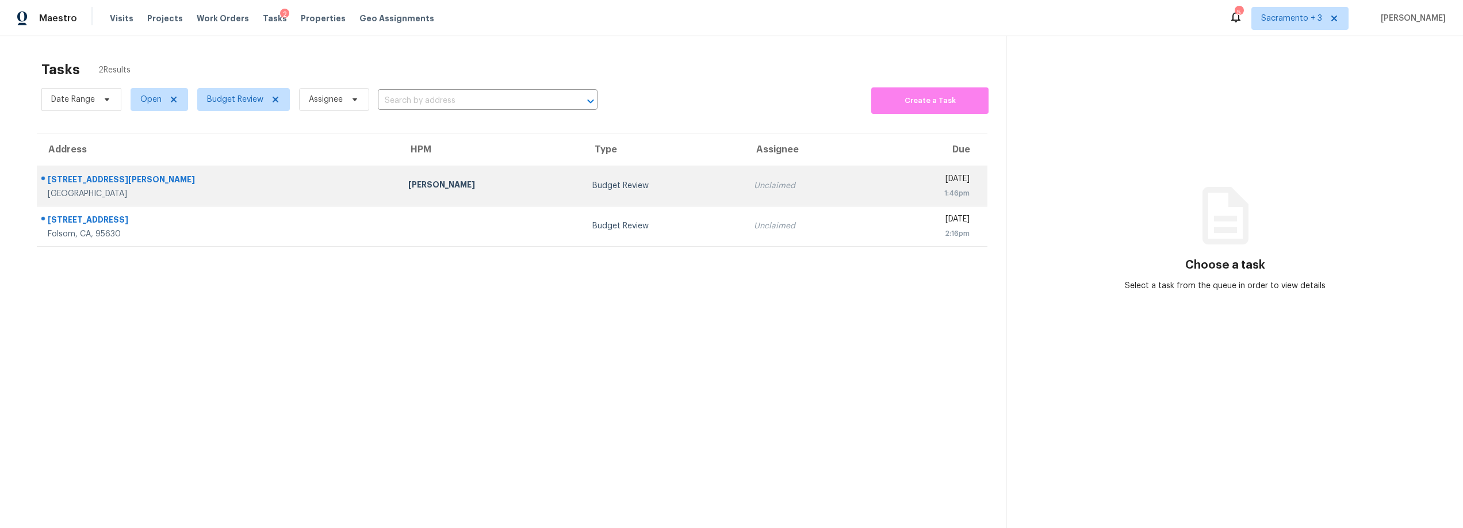 This screenshot has width=1463, height=528. I want to click on div: 2:16pm, so click(926, 233).